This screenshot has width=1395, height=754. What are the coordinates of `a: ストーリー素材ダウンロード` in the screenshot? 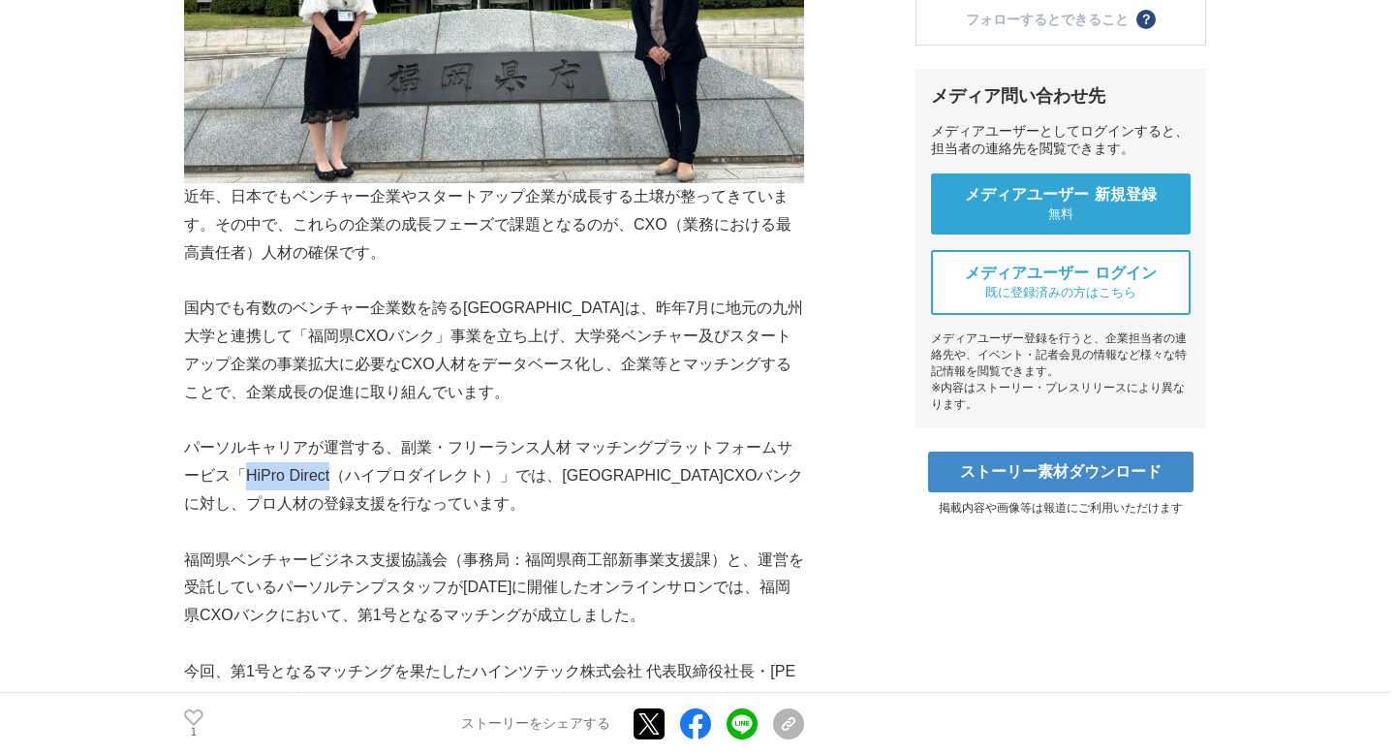 It's located at (1061, 472).